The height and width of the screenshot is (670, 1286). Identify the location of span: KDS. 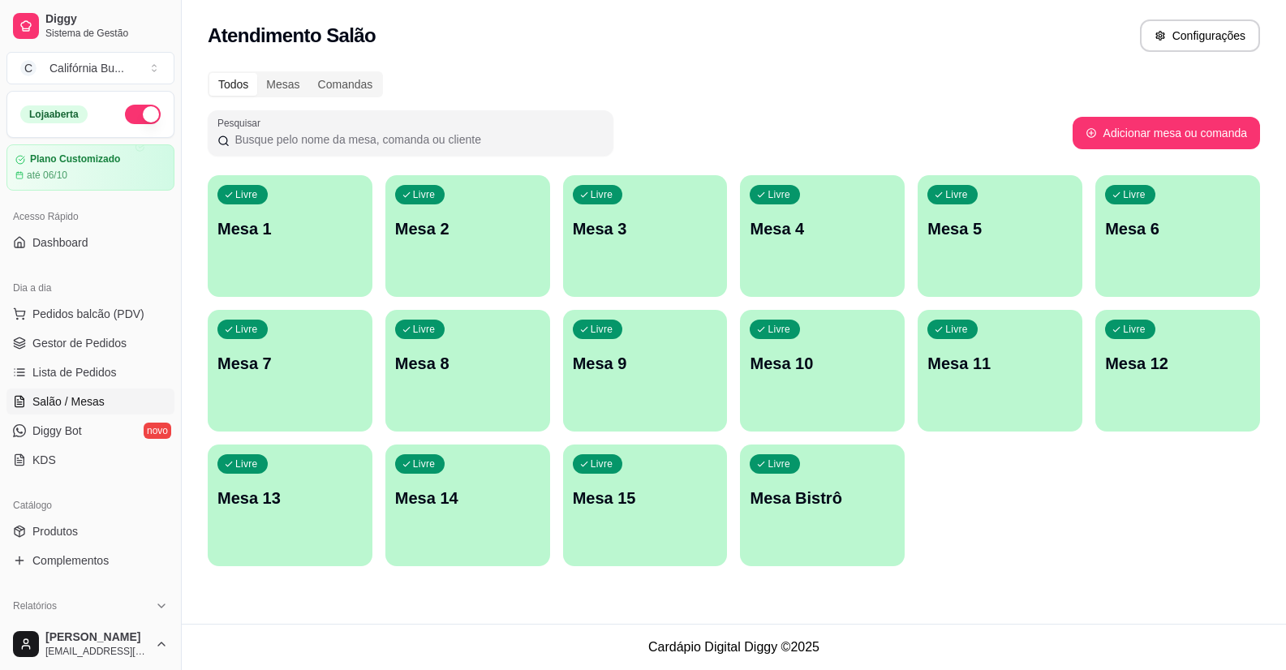
(44, 460).